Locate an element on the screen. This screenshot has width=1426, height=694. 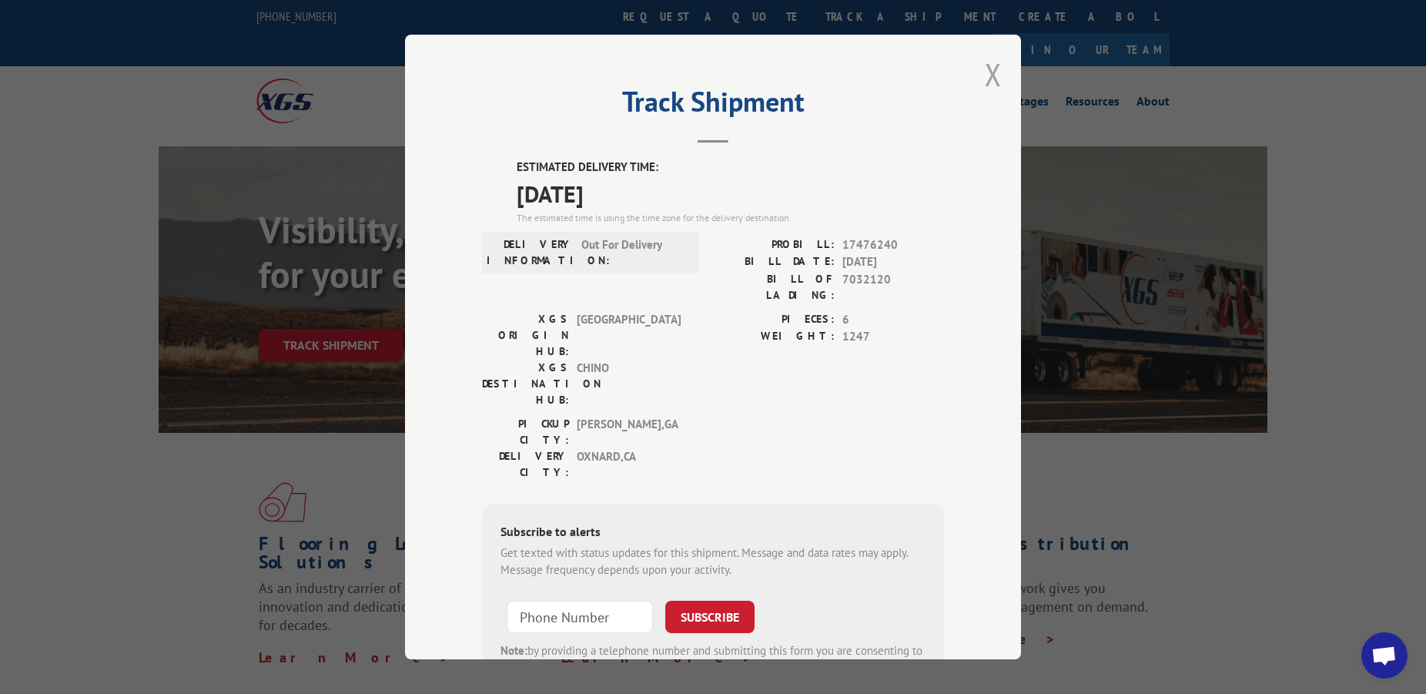
label: XGS ORIGIN HUB: is located at coordinates (525, 335).